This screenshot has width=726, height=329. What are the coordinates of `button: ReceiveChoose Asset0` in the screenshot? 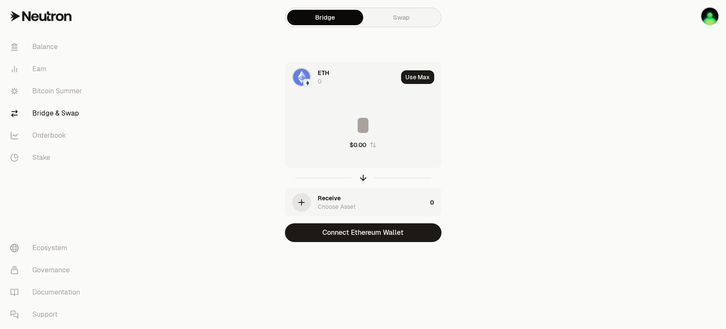 It's located at (363, 202).